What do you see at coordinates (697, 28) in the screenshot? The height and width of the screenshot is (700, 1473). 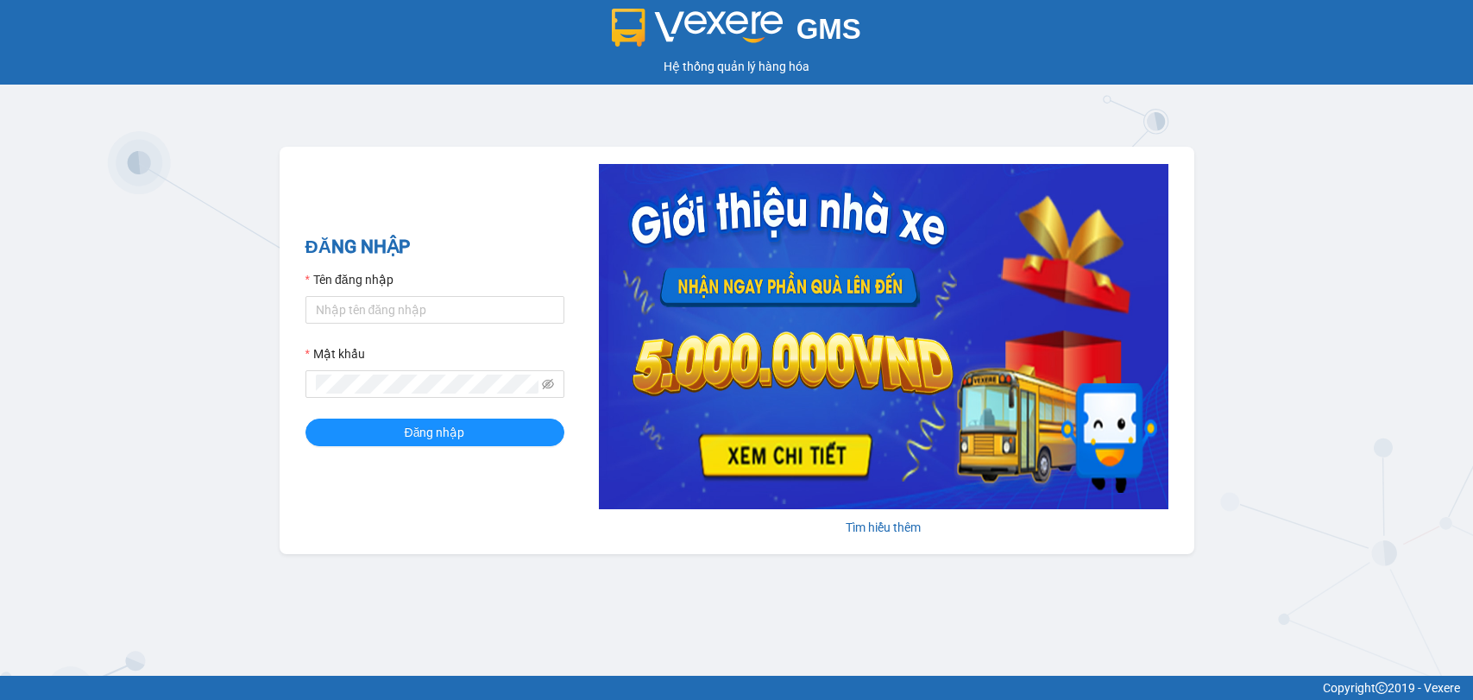 I see `img: logo 2` at bounding box center [697, 28].